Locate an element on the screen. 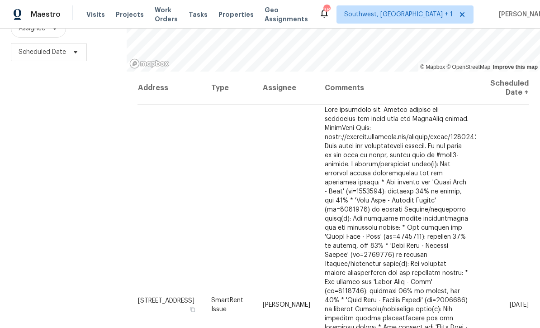  th: Scheduled Date ↑ is located at coordinates (503, 88).